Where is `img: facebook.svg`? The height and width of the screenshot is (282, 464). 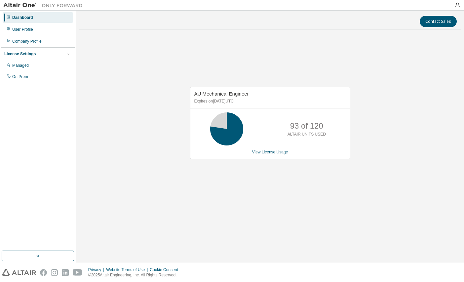 img: facebook.svg is located at coordinates (43, 272).